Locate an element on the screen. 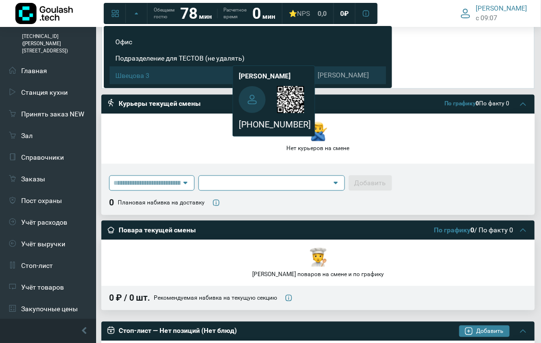  span: Офис is located at coordinates (240, 42).